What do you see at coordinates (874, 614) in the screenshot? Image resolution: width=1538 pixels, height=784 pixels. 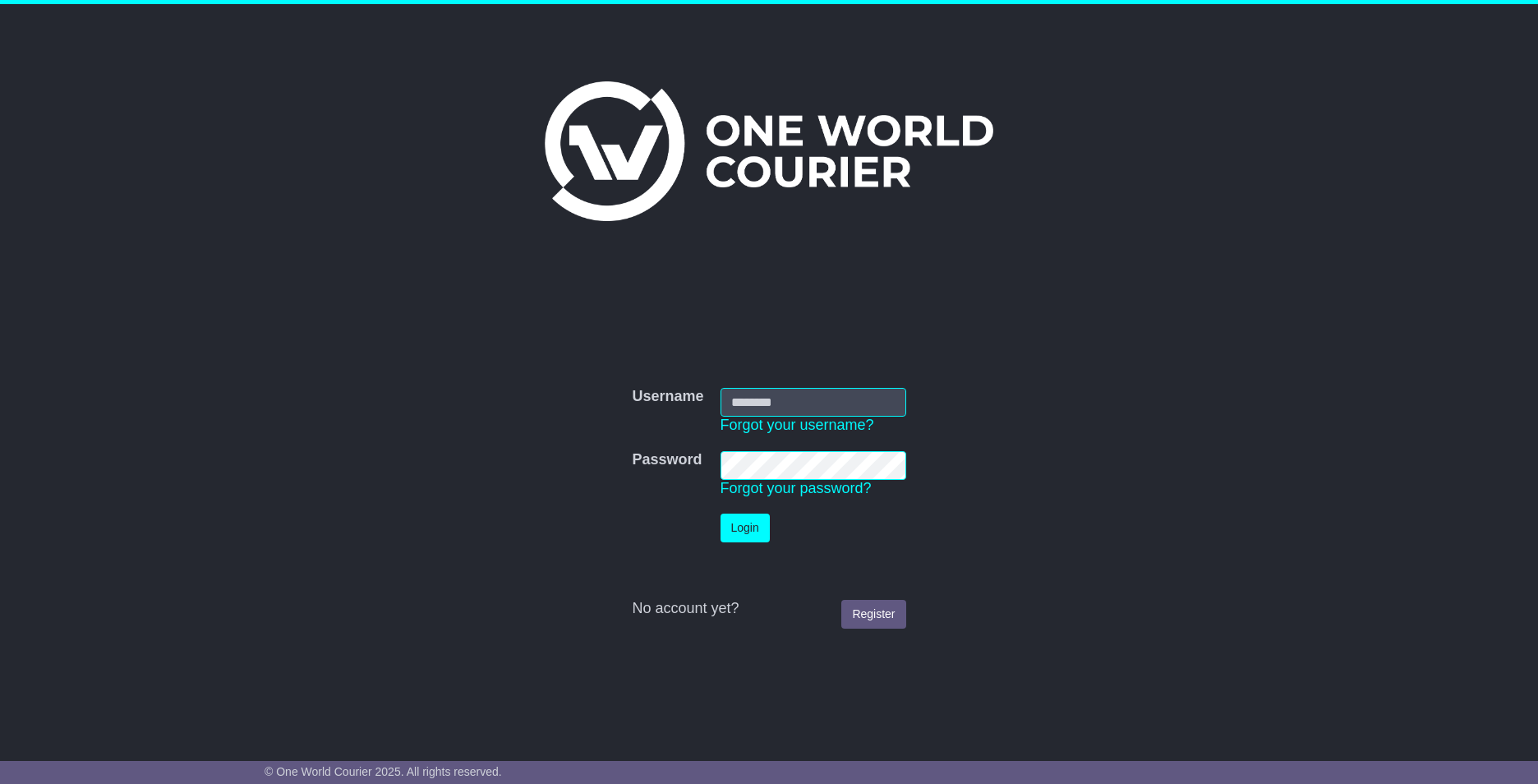 I see `a: Register` at bounding box center [874, 614].